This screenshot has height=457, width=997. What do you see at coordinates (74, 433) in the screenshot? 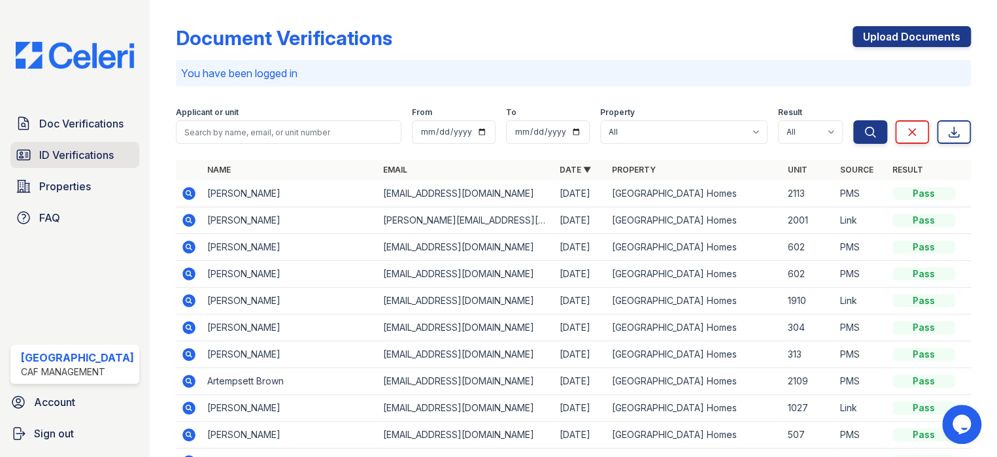
I see `button: Sign out` at bounding box center [74, 433].